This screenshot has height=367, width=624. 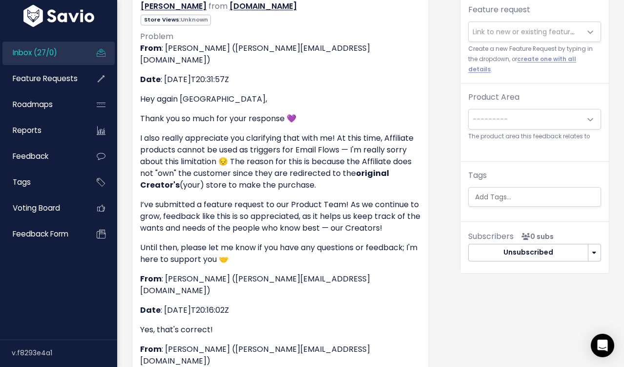 I want to click on a: Feature Requests, so click(x=41, y=79).